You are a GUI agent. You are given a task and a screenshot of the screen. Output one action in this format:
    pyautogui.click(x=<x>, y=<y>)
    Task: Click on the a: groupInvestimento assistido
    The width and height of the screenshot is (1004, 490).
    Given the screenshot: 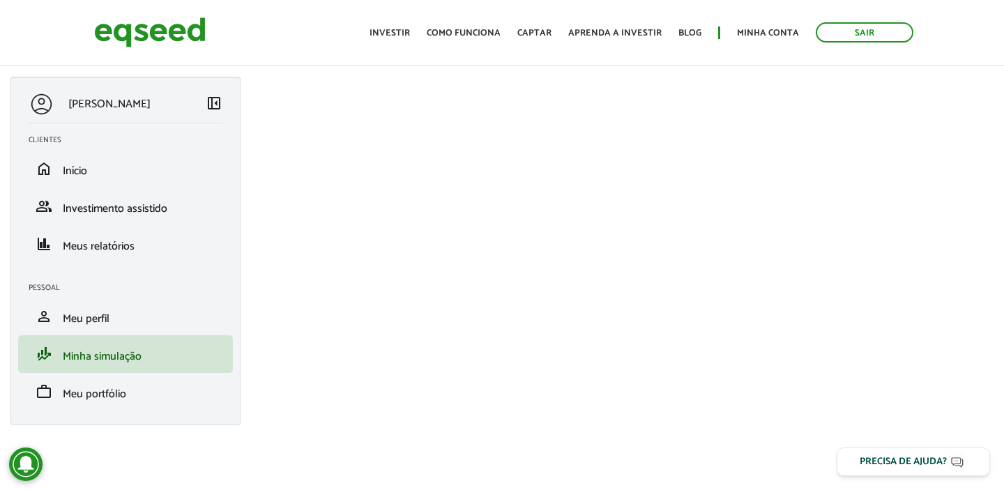 What is the action you would take?
    pyautogui.click(x=126, y=206)
    